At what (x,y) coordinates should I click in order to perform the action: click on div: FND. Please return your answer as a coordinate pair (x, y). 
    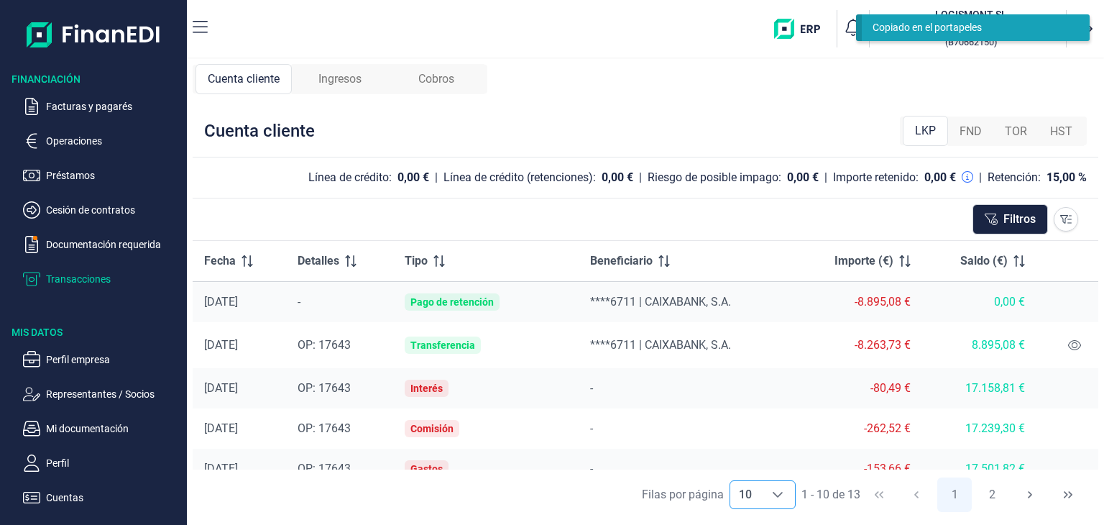
    Looking at the image, I should click on (970, 132).